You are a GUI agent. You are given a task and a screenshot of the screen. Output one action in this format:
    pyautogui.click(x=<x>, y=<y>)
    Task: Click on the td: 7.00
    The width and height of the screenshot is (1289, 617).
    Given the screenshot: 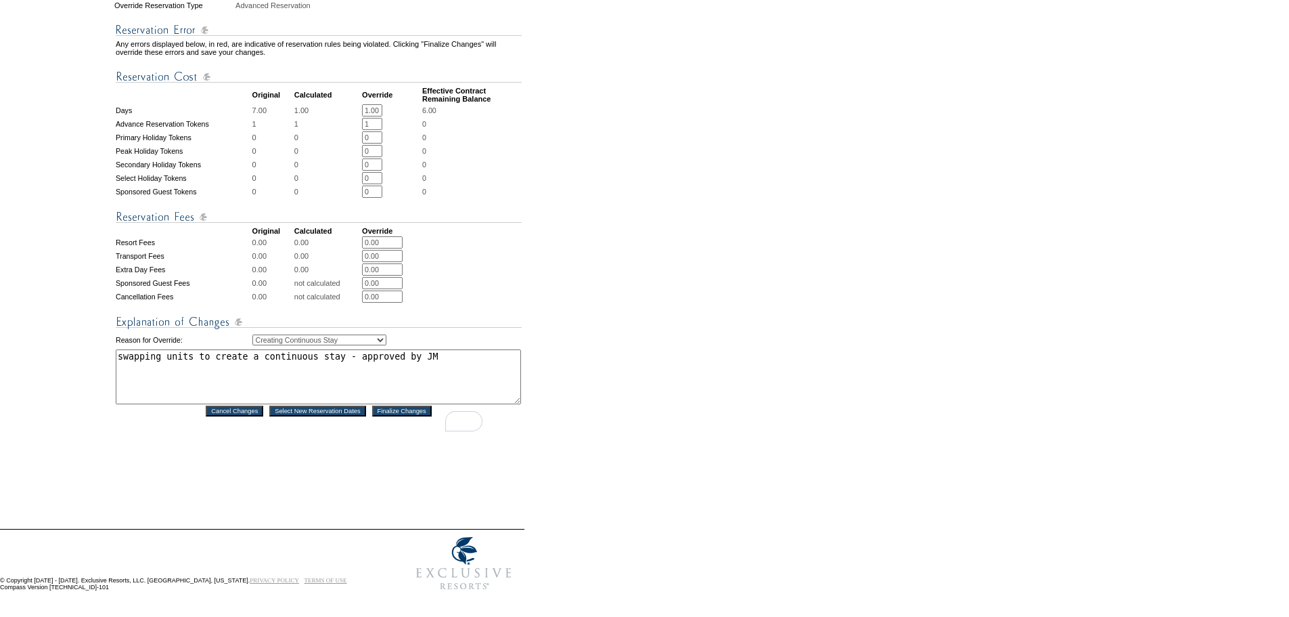 What is the action you would take?
    pyautogui.click(x=273, y=110)
    